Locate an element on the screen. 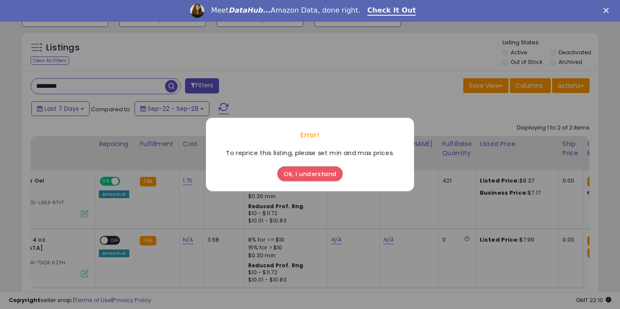  i: DataHub... is located at coordinates (249, 10).